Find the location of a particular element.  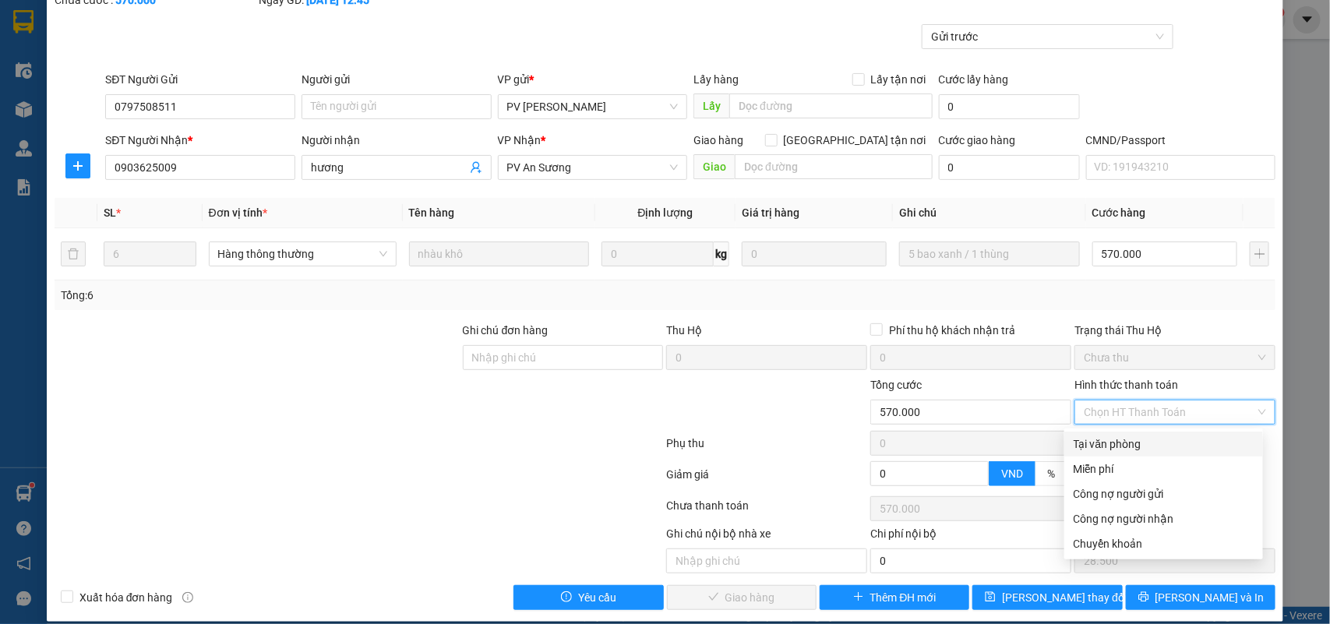

span: Chọn HT Thanh Toán is located at coordinates (1175, 412).